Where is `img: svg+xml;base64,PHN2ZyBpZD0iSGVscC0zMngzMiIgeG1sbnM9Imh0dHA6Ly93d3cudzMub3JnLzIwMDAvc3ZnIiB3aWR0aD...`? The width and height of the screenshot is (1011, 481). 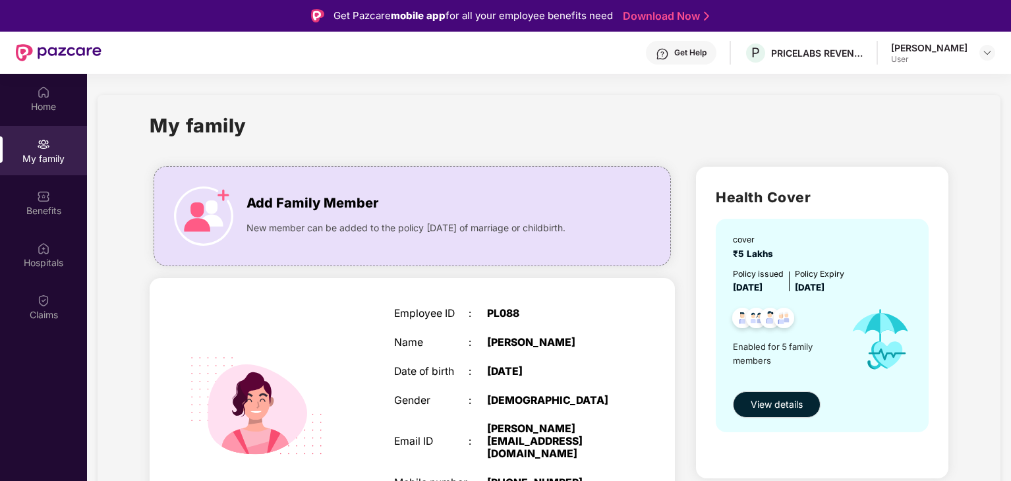 img: svg+xml;base64,PHN2ZyBpZD0iSGVscC0zMngzMiIgeG1sbnM9Imh0dHA6Ly93d3cudzMub3JnLzIwMDAvc3ZnIiB3aWR0aD... is located at coordinates (662, 54).